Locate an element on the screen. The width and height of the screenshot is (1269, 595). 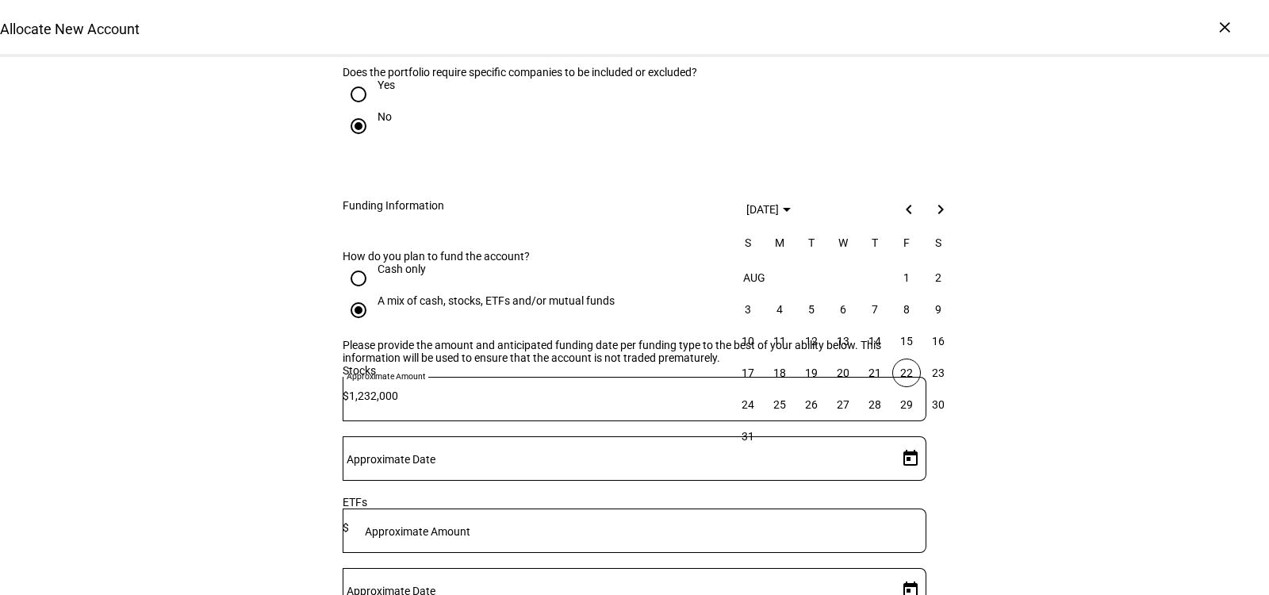
span: 13 is located at coordinates (843, 341).